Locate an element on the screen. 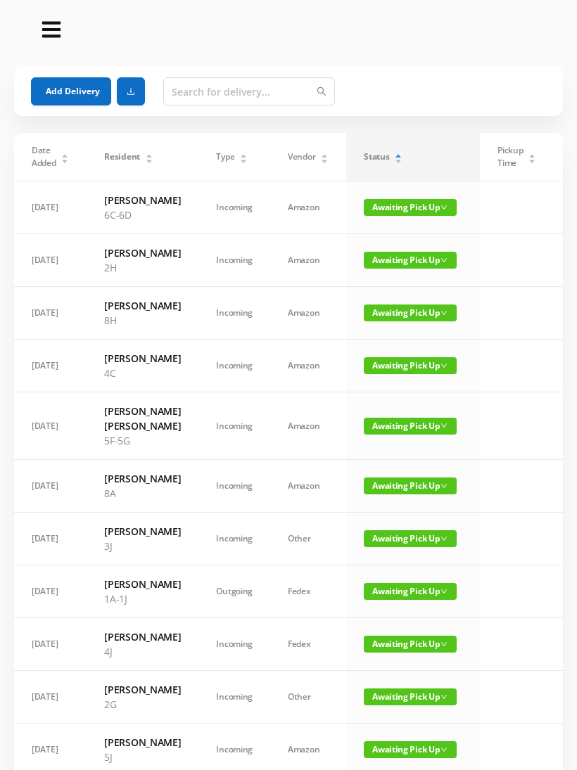 The image size is (577, 770). p: 2H is located at coordinates (142, 267).